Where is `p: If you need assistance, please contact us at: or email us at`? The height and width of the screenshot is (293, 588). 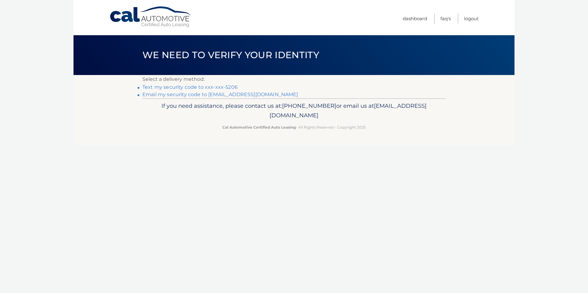
p: If you need assistance, please contact us at: or email us at is located at coordinates (294, 111).